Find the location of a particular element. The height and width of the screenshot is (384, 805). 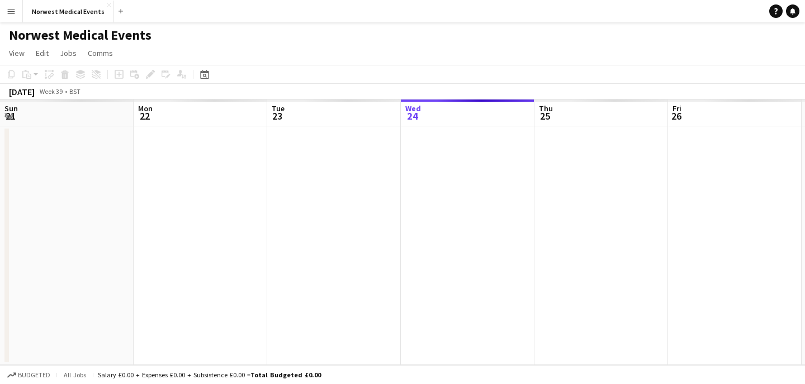

a: View is located at coordinates (17, 53).